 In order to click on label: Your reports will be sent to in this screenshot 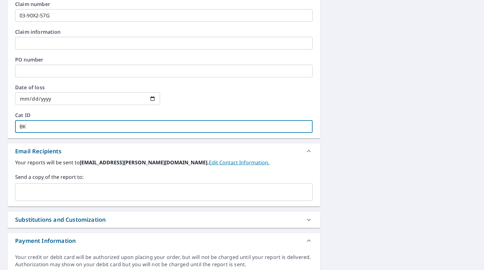, I will do `click(164, 162)`.